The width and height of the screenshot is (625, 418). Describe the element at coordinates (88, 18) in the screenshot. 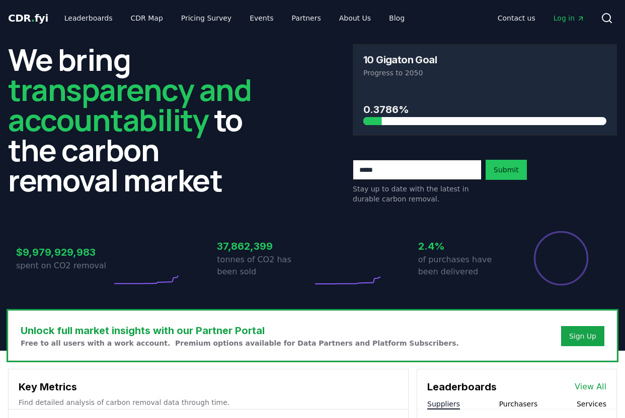

I see `a: Leaderboards` at that location.